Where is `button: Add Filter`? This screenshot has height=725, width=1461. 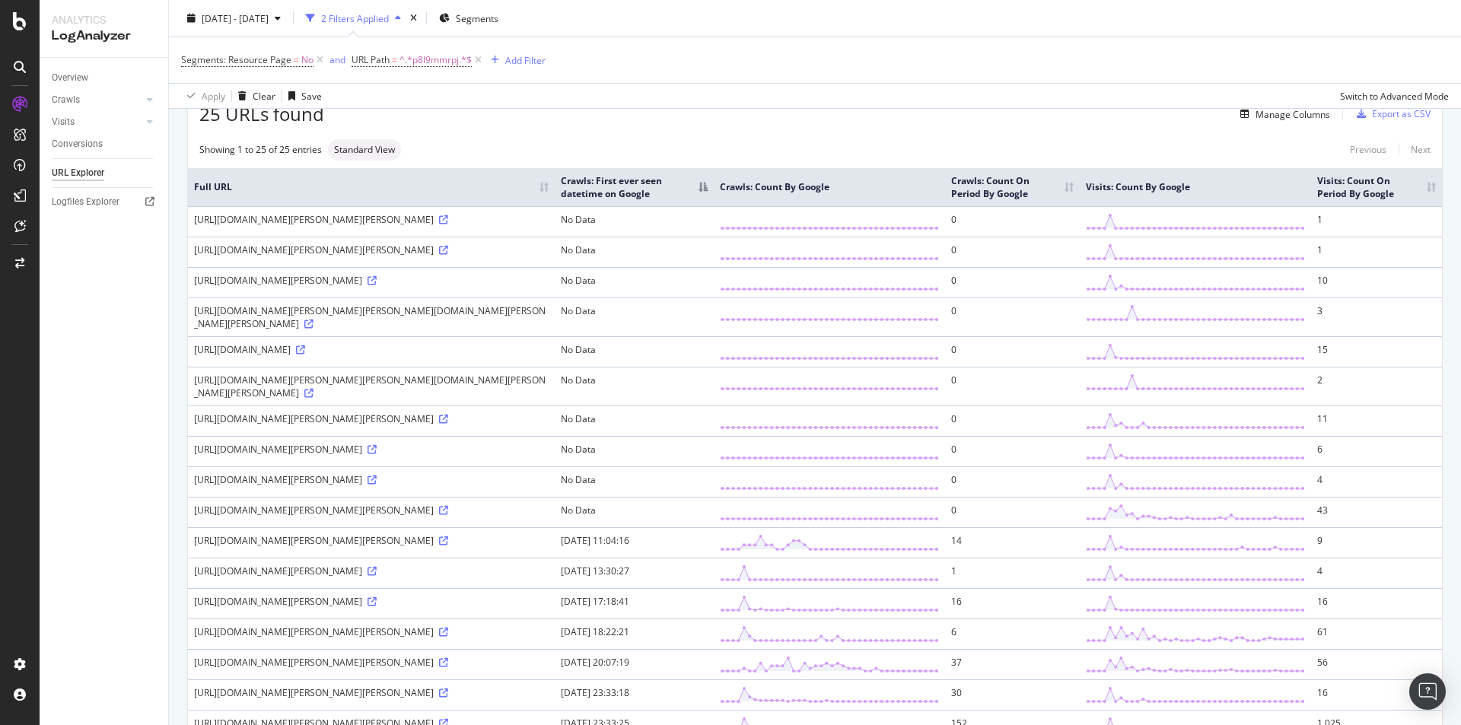 button: Add Filter is located at coordinates (515, 60).